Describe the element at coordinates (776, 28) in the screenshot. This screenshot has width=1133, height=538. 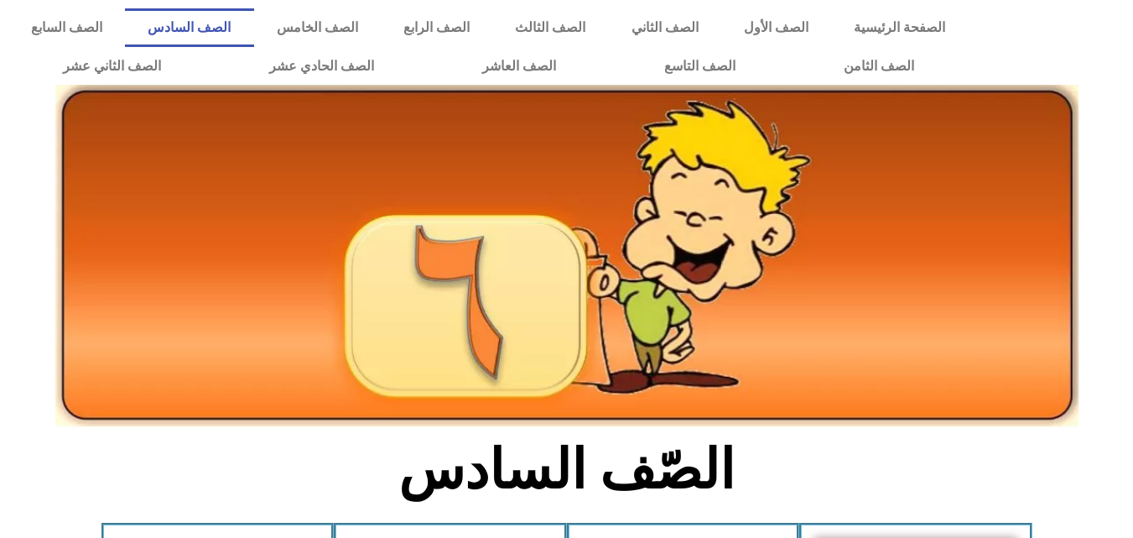
I see `a: الصف الأول` at that location.